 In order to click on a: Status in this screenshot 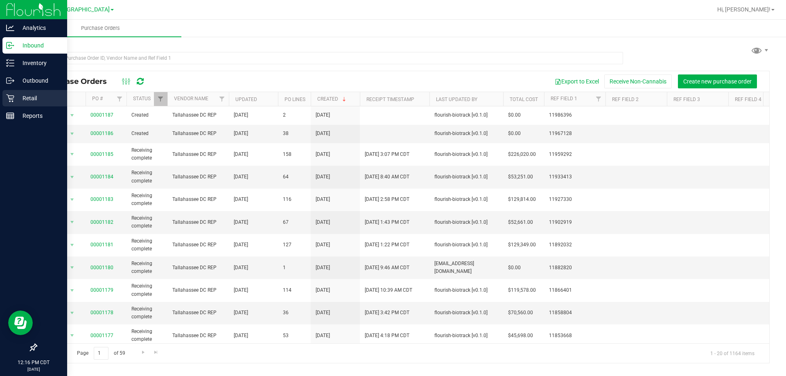, I will do `click(142, 99)`.